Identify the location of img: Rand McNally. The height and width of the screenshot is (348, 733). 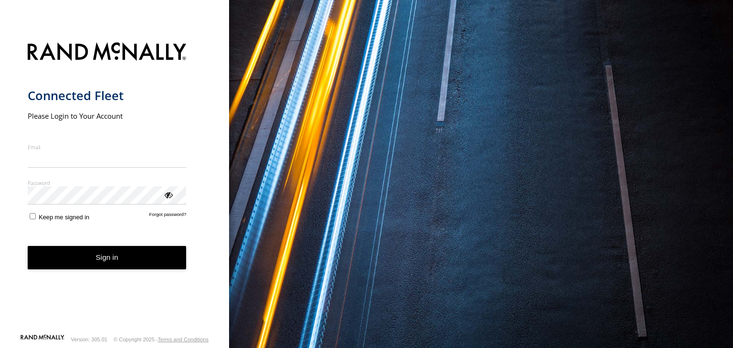
(107, 52).